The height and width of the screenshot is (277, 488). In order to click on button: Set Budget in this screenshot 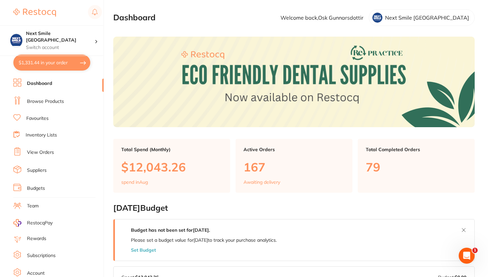, I will do `click(143, 250)`.